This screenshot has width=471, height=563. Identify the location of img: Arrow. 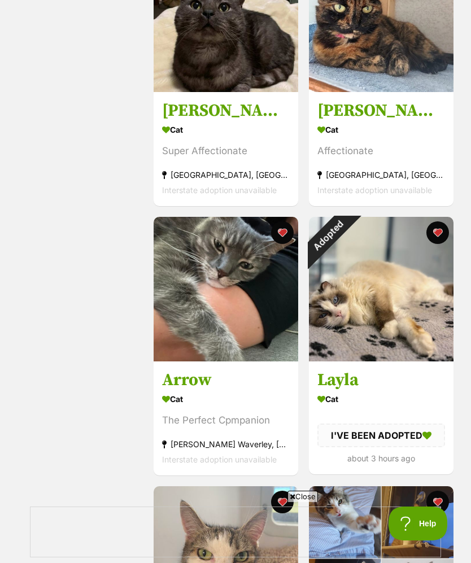
(226, 289).